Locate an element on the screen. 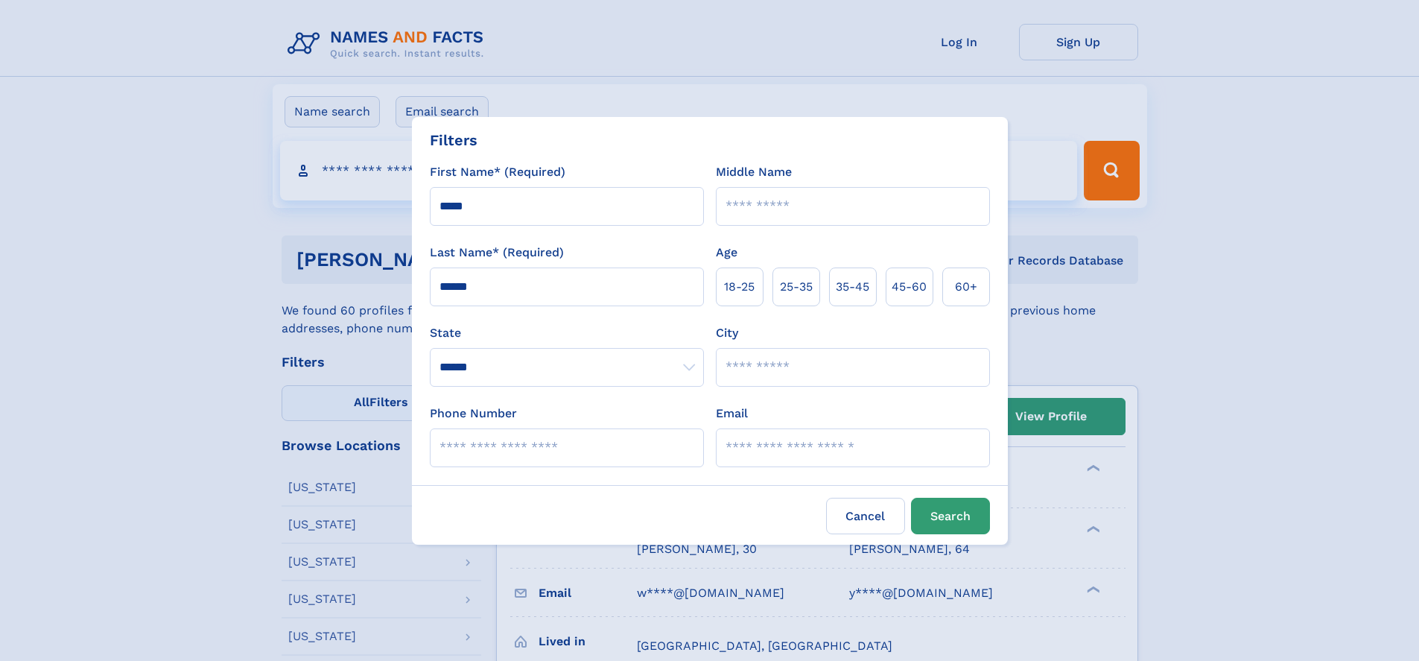  span: 60+ is located at coordinates (966, 287).